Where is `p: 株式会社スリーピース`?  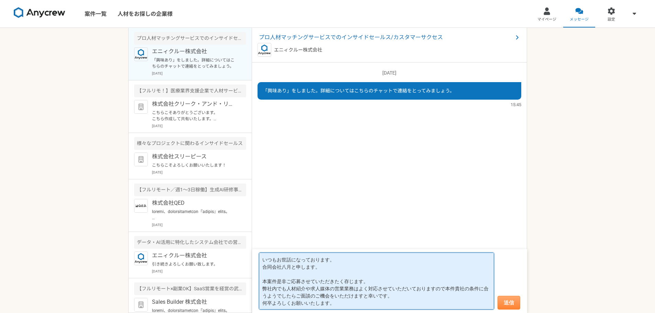 p: 株式会社スリーピース is located at coordinates (194, 157).